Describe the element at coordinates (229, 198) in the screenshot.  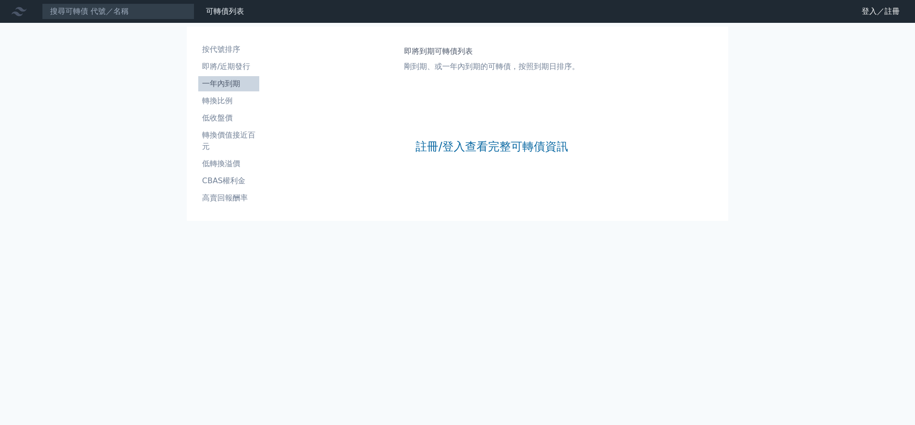
I see `a: 高賣回報酬率` at that location.